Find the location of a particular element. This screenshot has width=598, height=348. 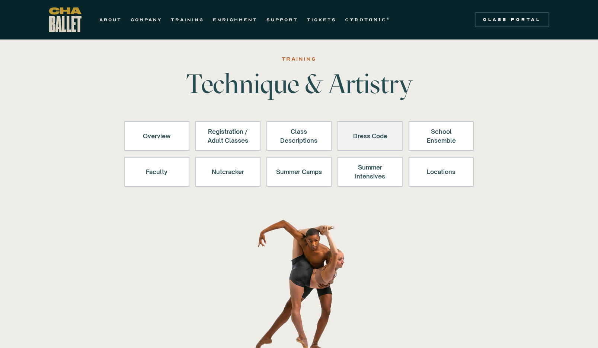

div: Faculty is located at coordinates (157, 172).